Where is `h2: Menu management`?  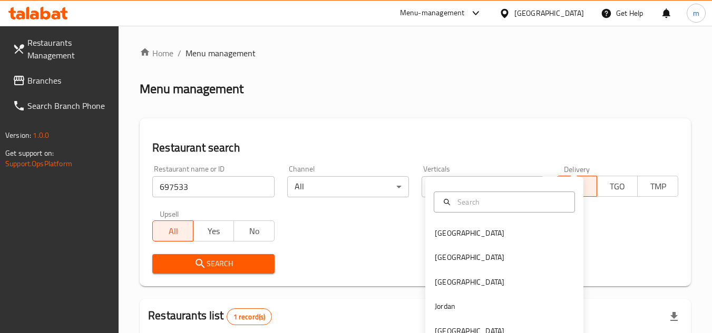
h2: Menu management is located at coordinates (191, 89).